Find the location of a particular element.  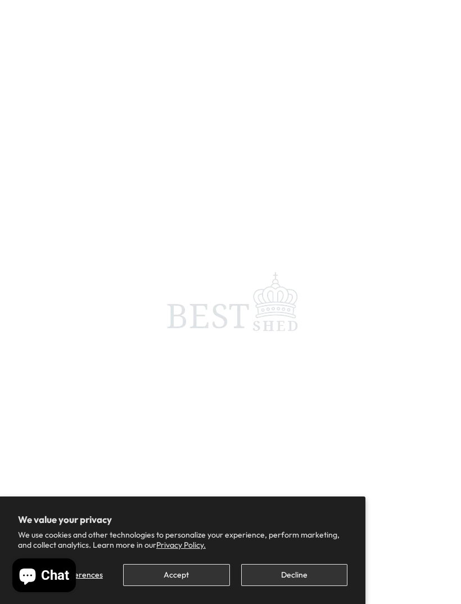

inbox-online-store-chat: Shopify online store chat is located at coordinates (44, 576).